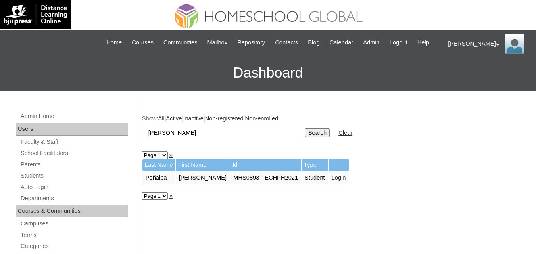  I want to click on span: Help, so click(423, 42).